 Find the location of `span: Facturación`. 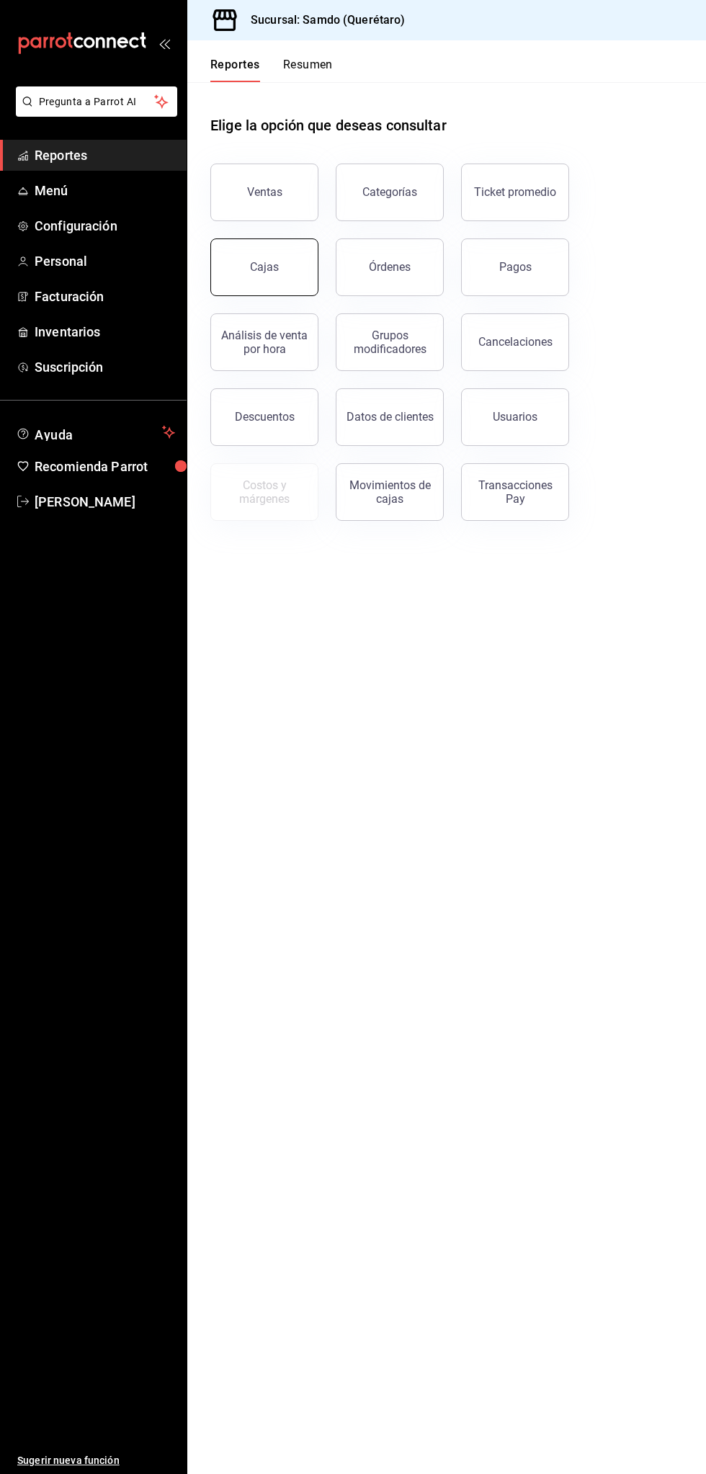

span: Facturación is located at coordinates (104, 296).